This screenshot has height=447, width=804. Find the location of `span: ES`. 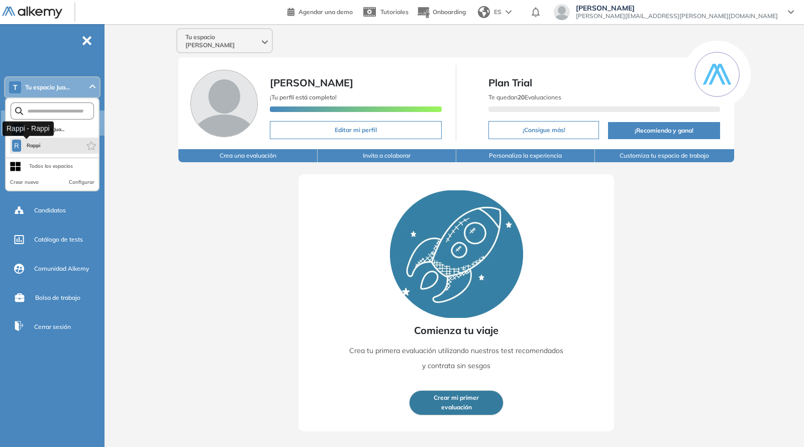

span: ES is located at coordinates (498, 12).